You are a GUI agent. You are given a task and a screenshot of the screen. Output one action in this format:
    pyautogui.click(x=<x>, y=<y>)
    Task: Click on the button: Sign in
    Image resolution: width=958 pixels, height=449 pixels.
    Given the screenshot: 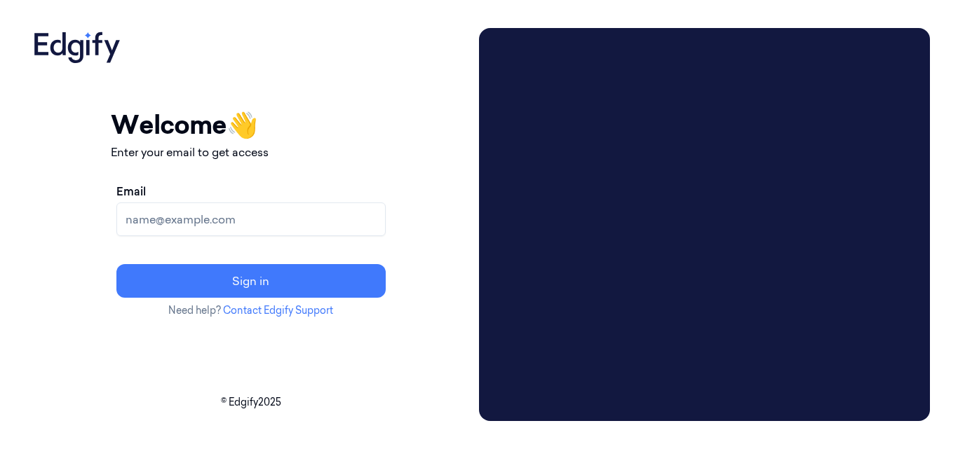 What is the action you would take?
    pyautogui.click(x=251, y=281)
    